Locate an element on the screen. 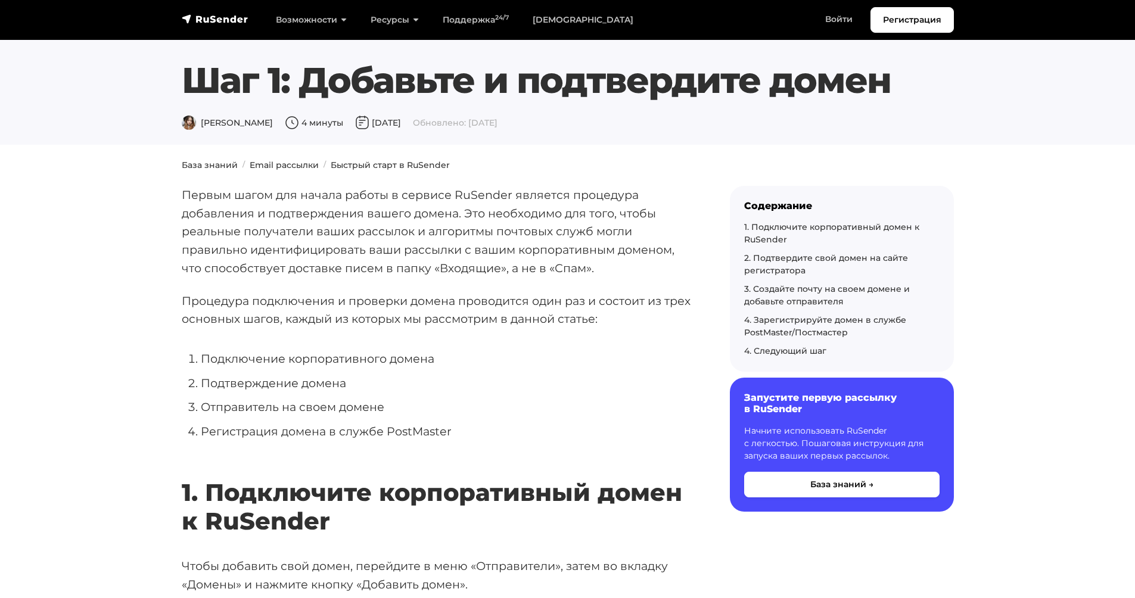 This screenshot has height=598, width=1135. a: Поддержка24/7 is located at coordinates (475, 20).